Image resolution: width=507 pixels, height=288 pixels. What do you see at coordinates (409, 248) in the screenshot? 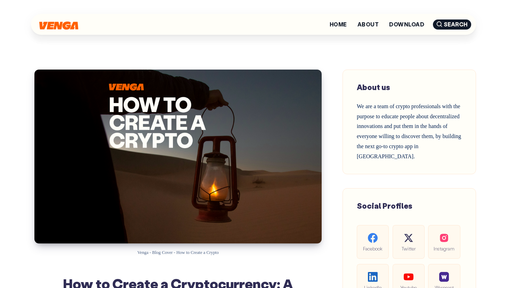
I see `span: Twitter` at bounding box center [409, 248].